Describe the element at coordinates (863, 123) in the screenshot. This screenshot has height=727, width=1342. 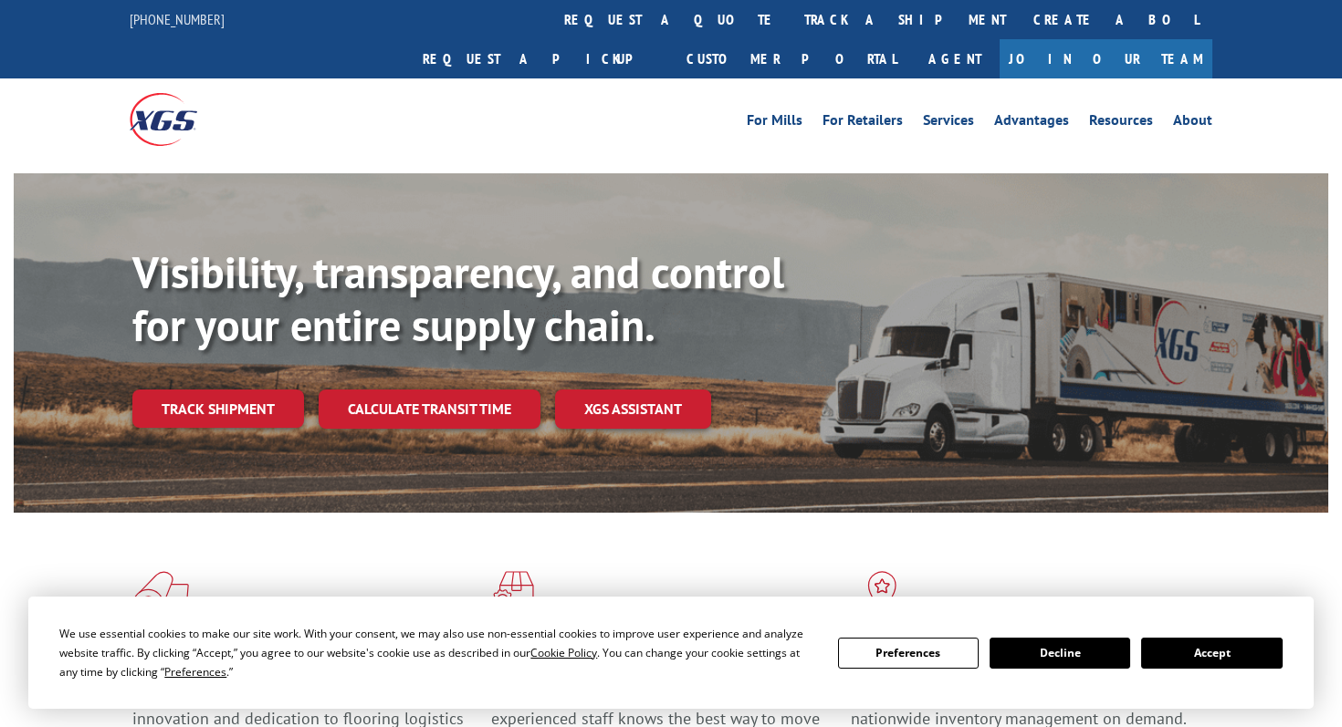
I see `a: For Retailers` at that location.